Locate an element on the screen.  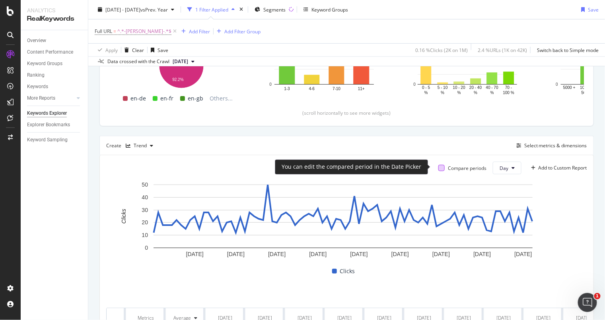
svg: A chart. is located at coordinates (343, 221).